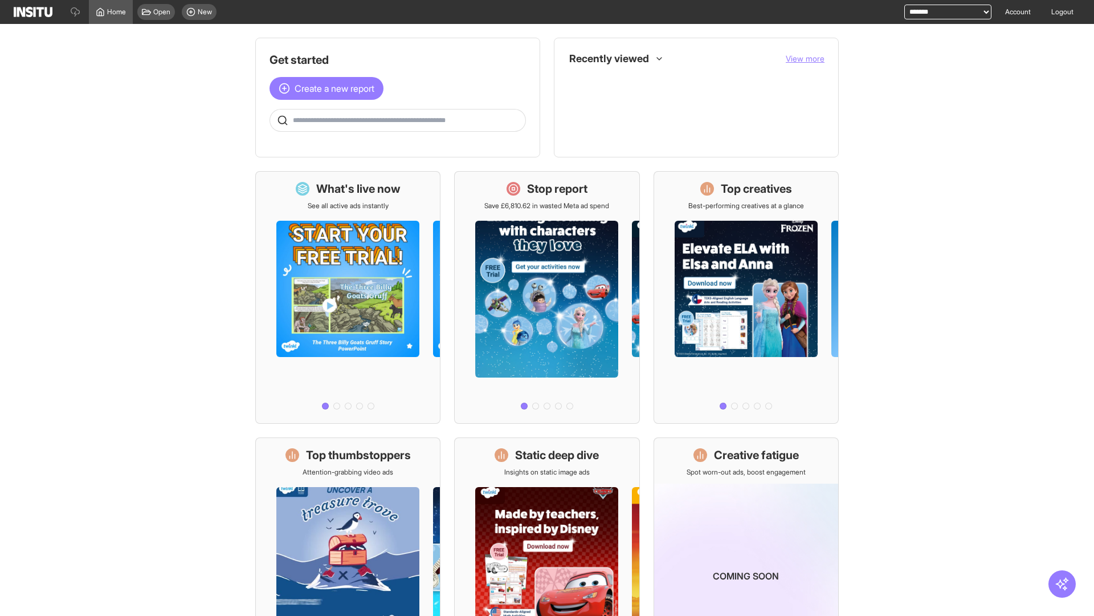  I want to click on h1: Static deep dive, so click(557, 455).